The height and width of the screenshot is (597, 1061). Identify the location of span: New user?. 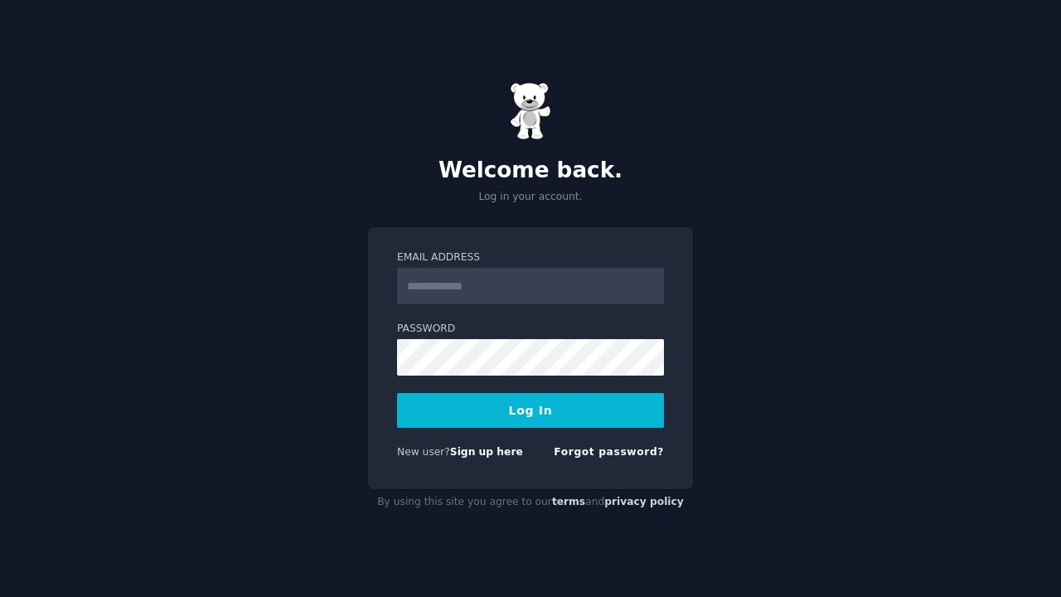
(424, 452).